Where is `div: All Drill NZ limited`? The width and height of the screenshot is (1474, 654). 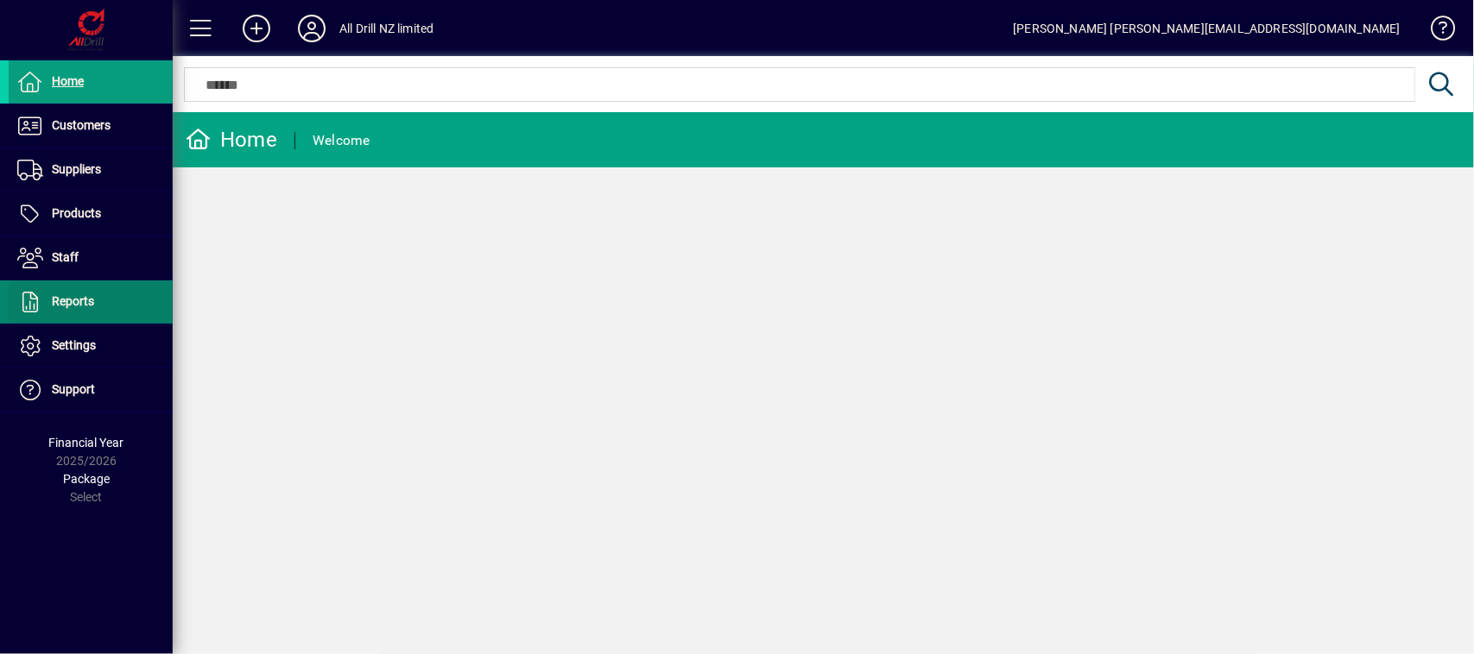
div: All Drill NZ limited is located at coordinates (387, 28).